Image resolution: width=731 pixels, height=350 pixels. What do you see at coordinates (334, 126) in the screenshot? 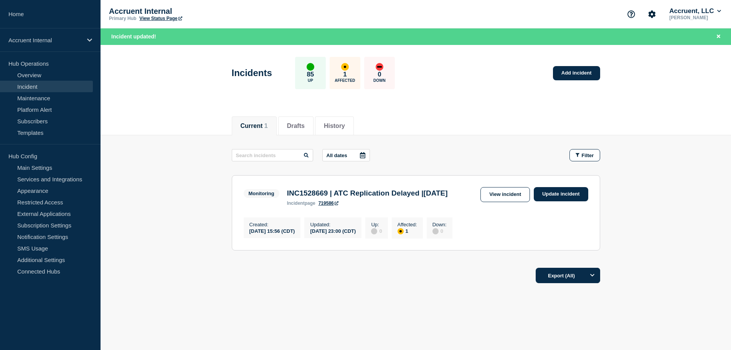
I see `button: History` at bounding box center [334, 126].